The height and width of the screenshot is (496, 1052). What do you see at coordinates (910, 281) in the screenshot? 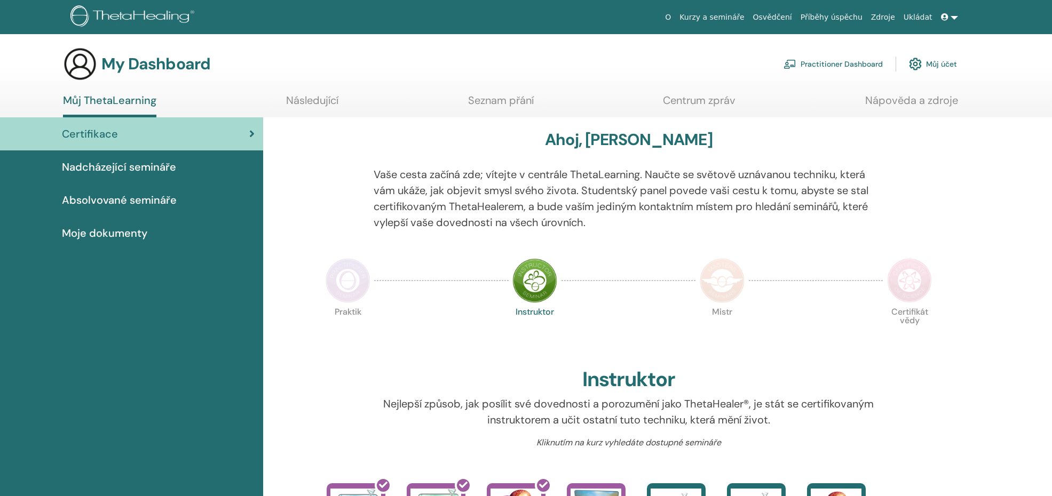
I see `img: Certificate of Science` at bounding box center [910, 281].